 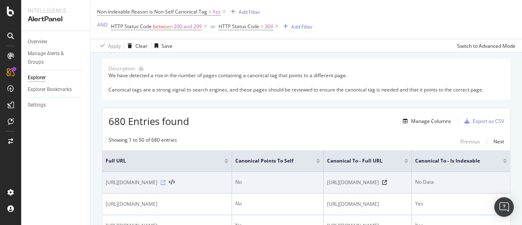 I want to click on a: Manage Alerts & Groups, so click(x=56, y=58).